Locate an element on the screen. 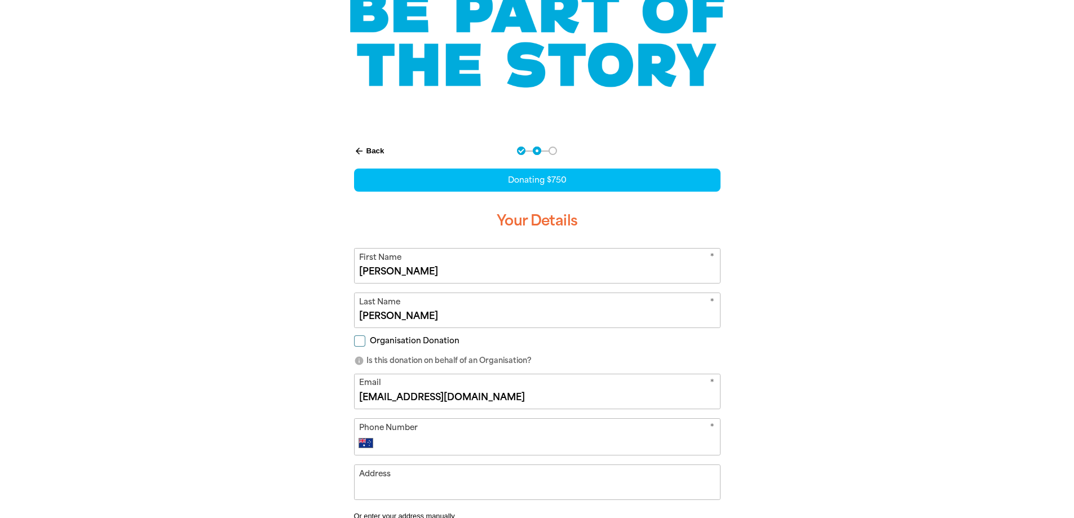  input: Organisation Donation is located at coordinates (360, 341).